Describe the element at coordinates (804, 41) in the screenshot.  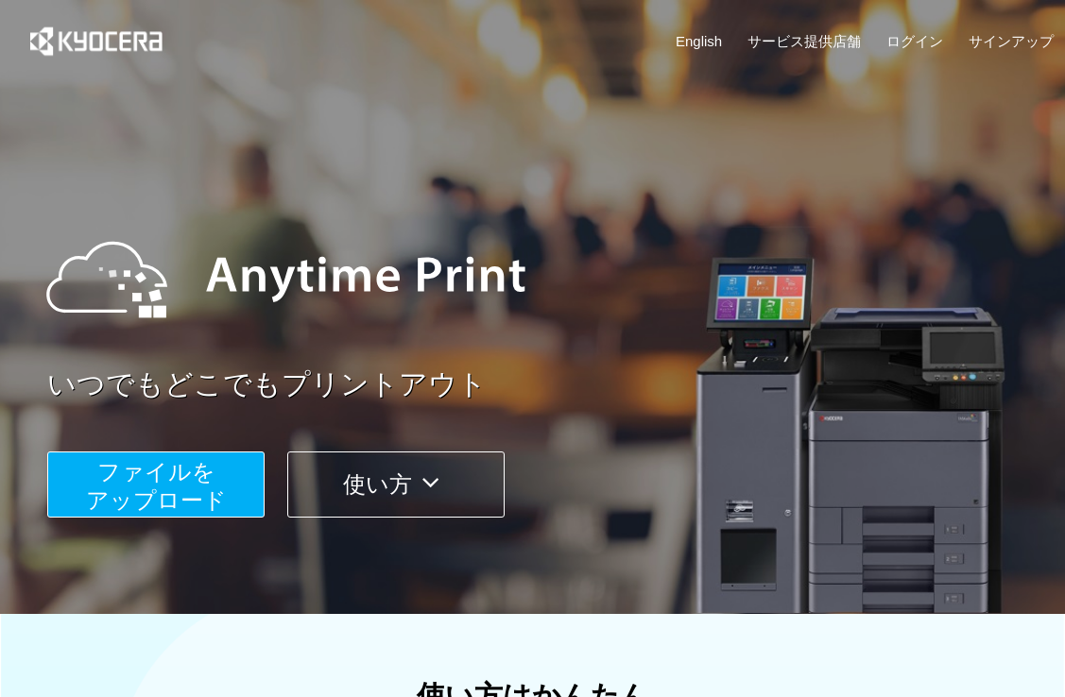
I see `a: サービス提供店舗` at that location.